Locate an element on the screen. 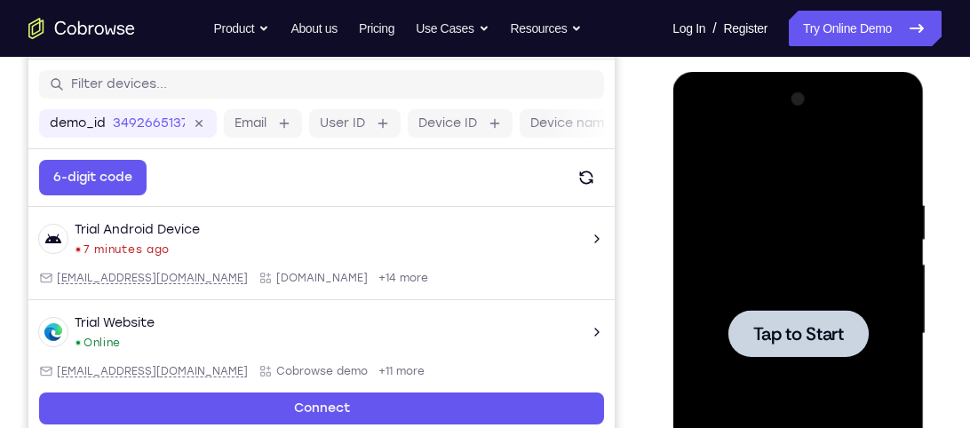 The image size is (970, 428). a: Go to the home page is located at coordinates (82, 28).